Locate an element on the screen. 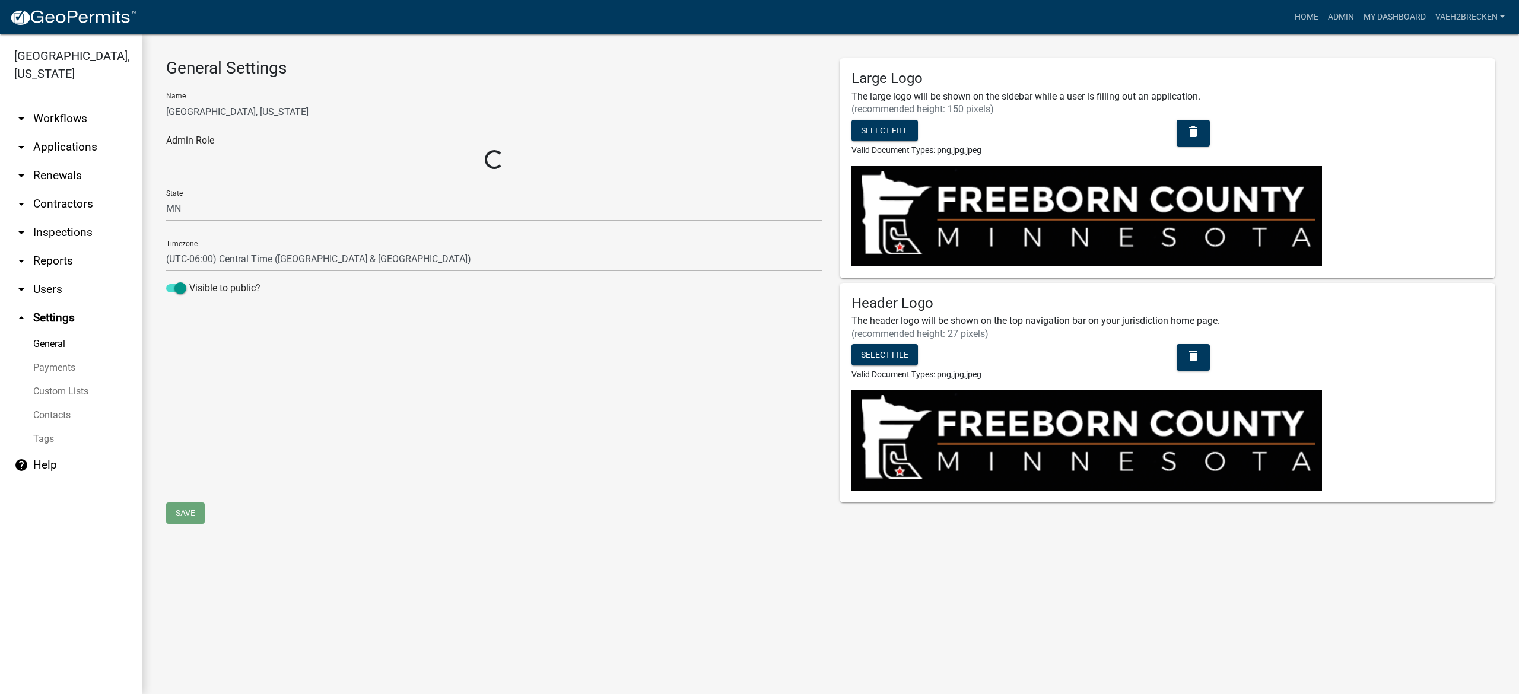 The image size is (1519, 694). a: vaeh2Brecken is located at coordinates (1469, 17).